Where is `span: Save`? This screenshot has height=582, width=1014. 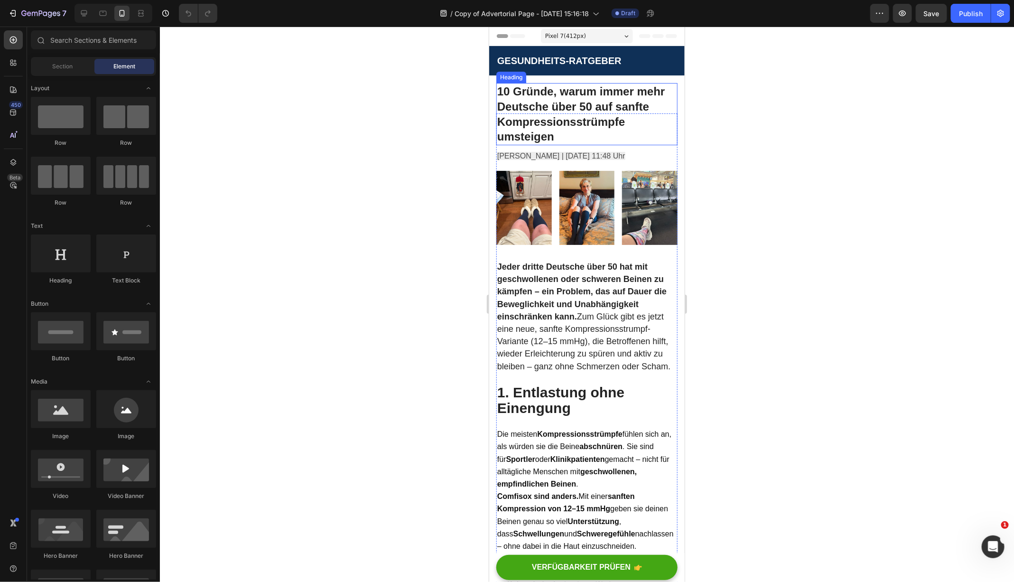 span: Save is located at coordinates (932, 13).